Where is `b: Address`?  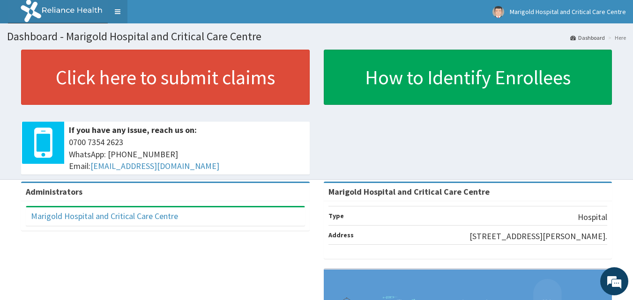
b: Address is located at coordinates (341, 235).